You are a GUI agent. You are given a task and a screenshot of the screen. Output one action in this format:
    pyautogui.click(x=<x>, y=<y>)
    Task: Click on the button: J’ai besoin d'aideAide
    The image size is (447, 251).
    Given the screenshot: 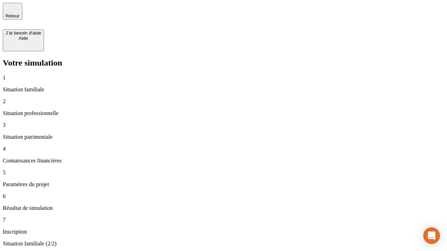 What is the action you would take?
    pyautogui.click(x=23, y=40)
    